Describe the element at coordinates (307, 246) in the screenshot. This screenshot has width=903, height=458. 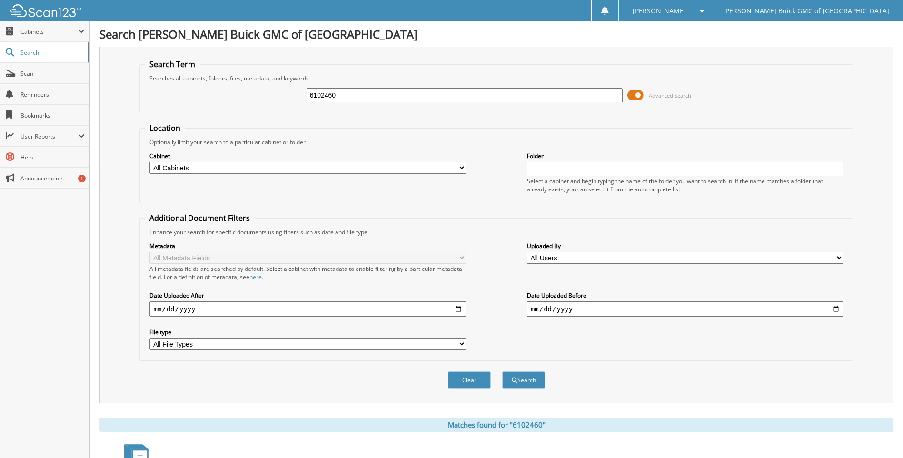
I see `label: Metadata` at that location.